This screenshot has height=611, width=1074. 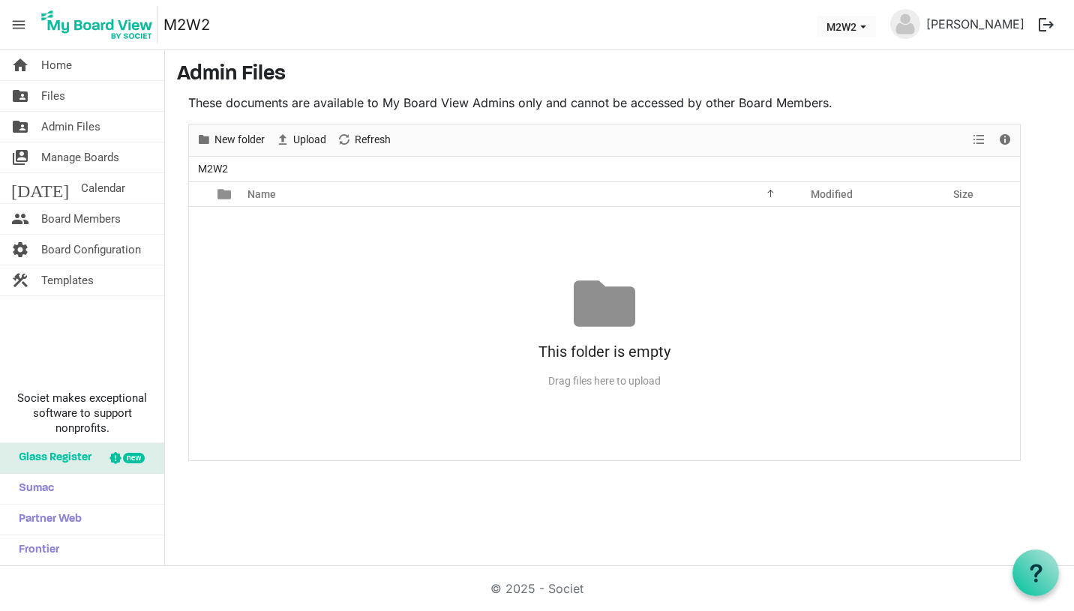 What do you see at coordinates (97, 25) in the screenshot?
I see `img: My Board View Logo` at bounding box center [97, 25].